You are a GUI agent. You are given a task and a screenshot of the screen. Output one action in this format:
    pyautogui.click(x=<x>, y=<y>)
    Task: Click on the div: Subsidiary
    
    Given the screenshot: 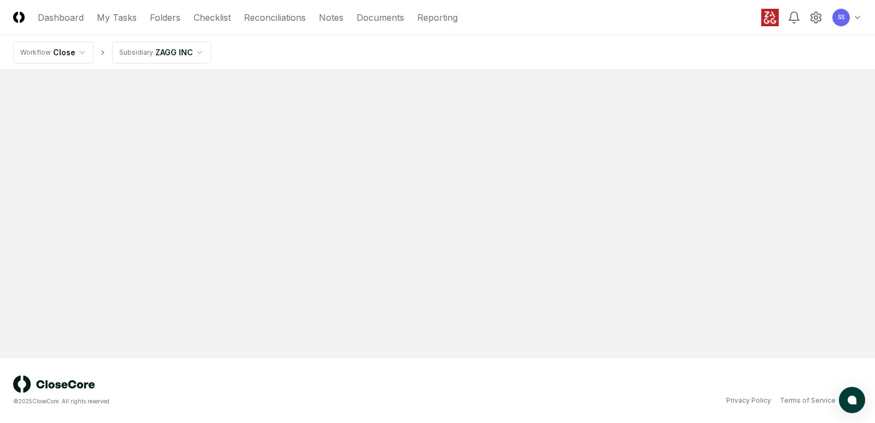 What is the action you would take?
    pyautogui.click(x=136, y=52)
    